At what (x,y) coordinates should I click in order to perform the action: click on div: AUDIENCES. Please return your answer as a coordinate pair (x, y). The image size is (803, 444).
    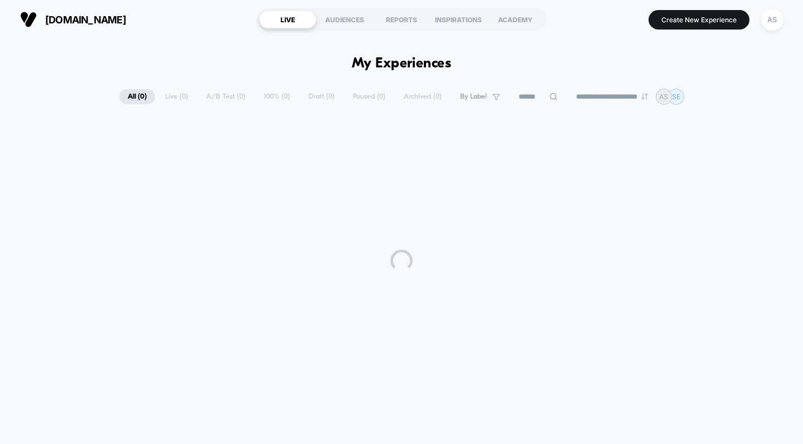
    Looking at the image, I should click on (344, 20).